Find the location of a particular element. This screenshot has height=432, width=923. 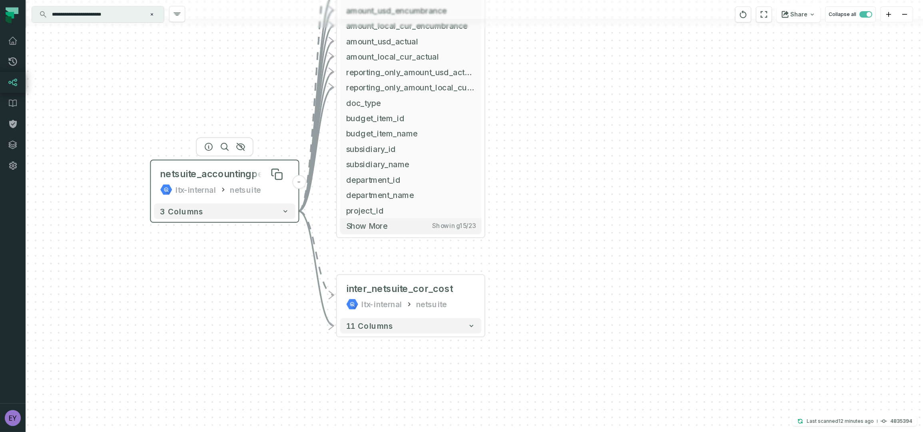

span: amount_local_cur_encumbrance is located at coordinates (410, 26).